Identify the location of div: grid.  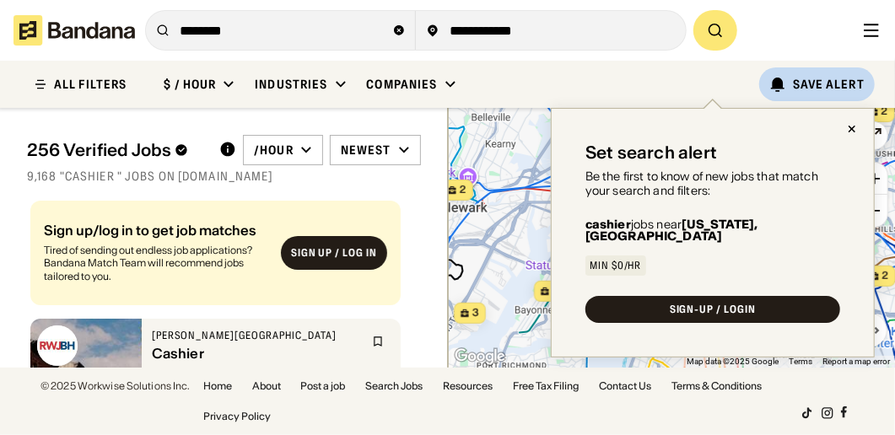
(224, 281).